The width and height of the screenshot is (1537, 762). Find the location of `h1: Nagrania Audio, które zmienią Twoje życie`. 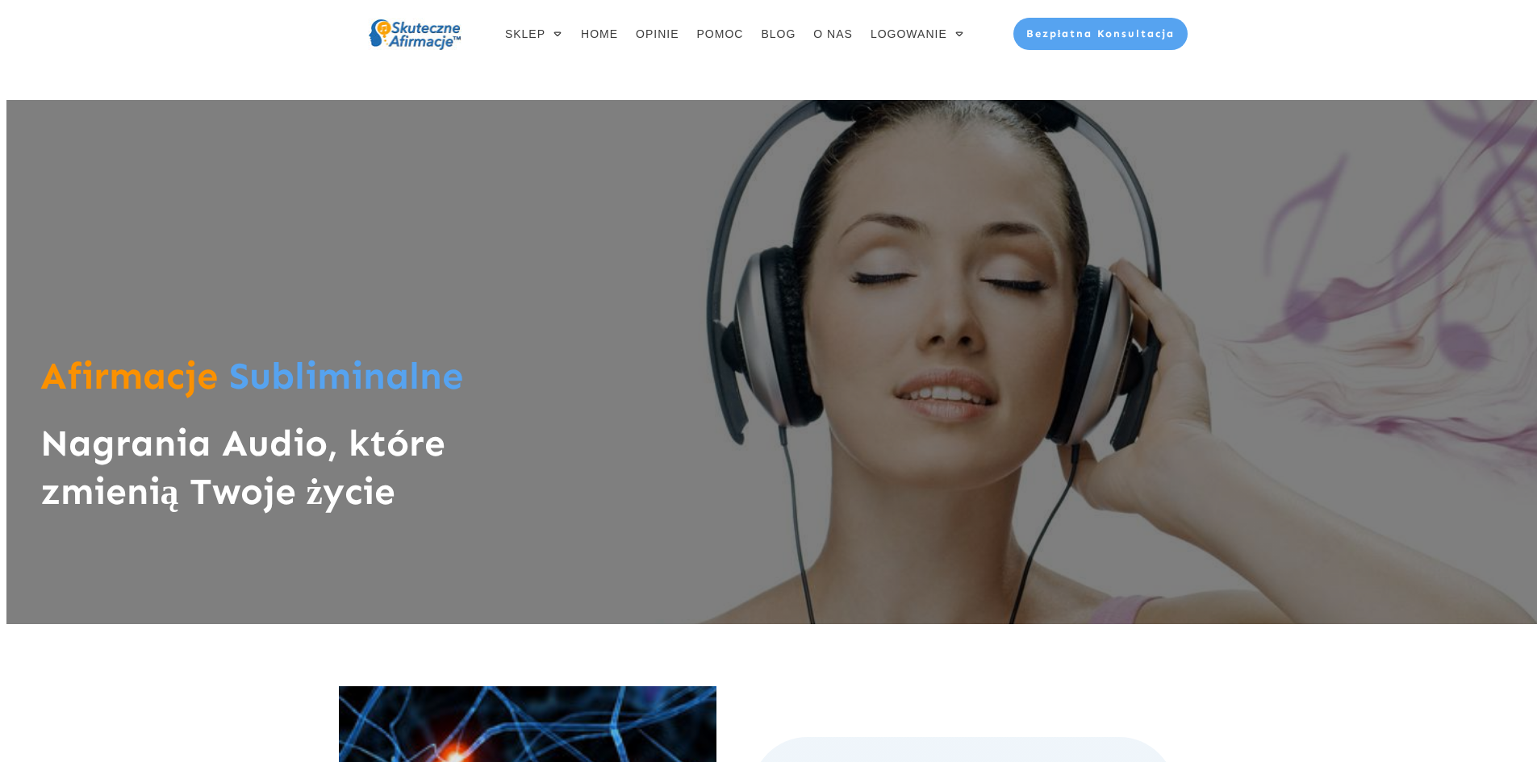

h1: Nagrania Audio, które zmienią Twoje życie is located at coordinates (282, 476).